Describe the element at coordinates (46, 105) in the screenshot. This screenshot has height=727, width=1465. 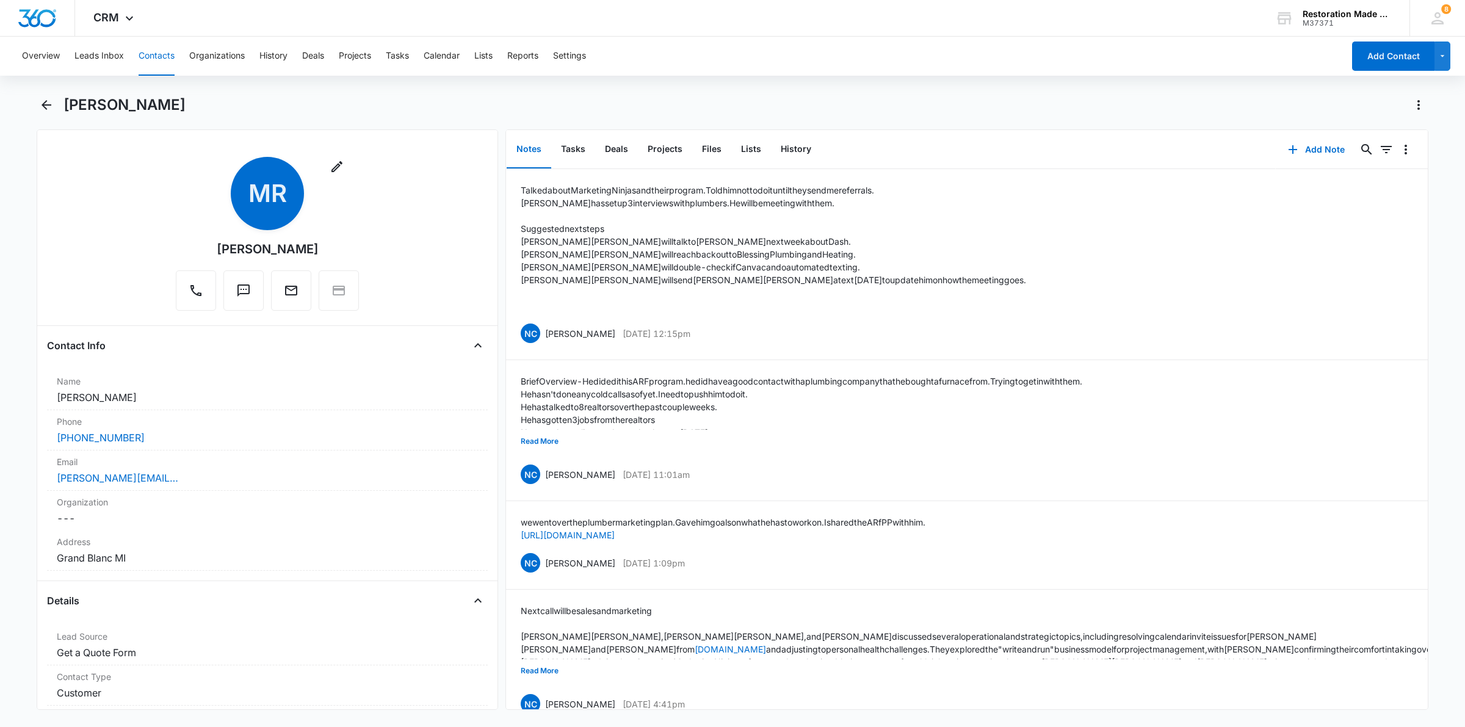
I see `button: Back` at that location.